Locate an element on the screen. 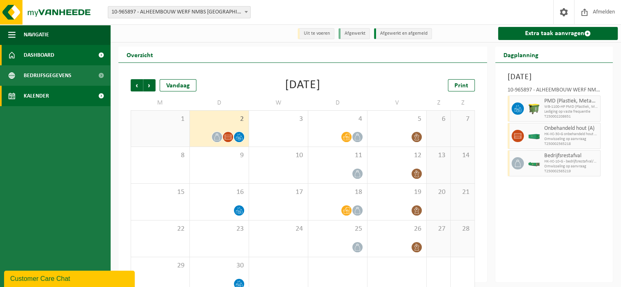 The image size is (621, 287). span: 14 is located at coordinates (462, 155).